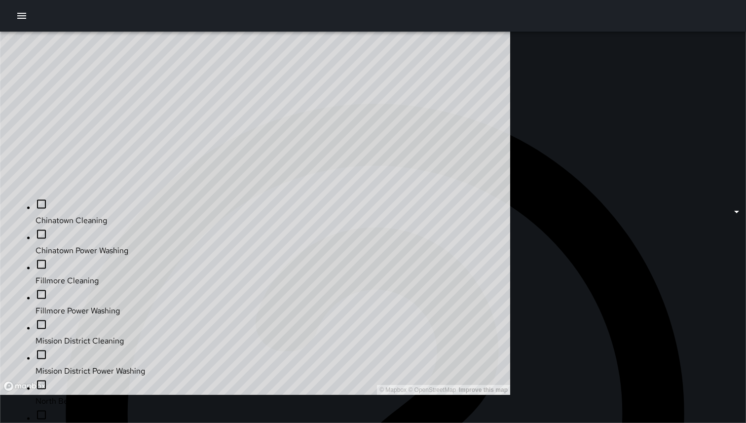 This screenshot has height=423, width=746. I want to click on span: Chinatown Cleaning, so click(116, 220).